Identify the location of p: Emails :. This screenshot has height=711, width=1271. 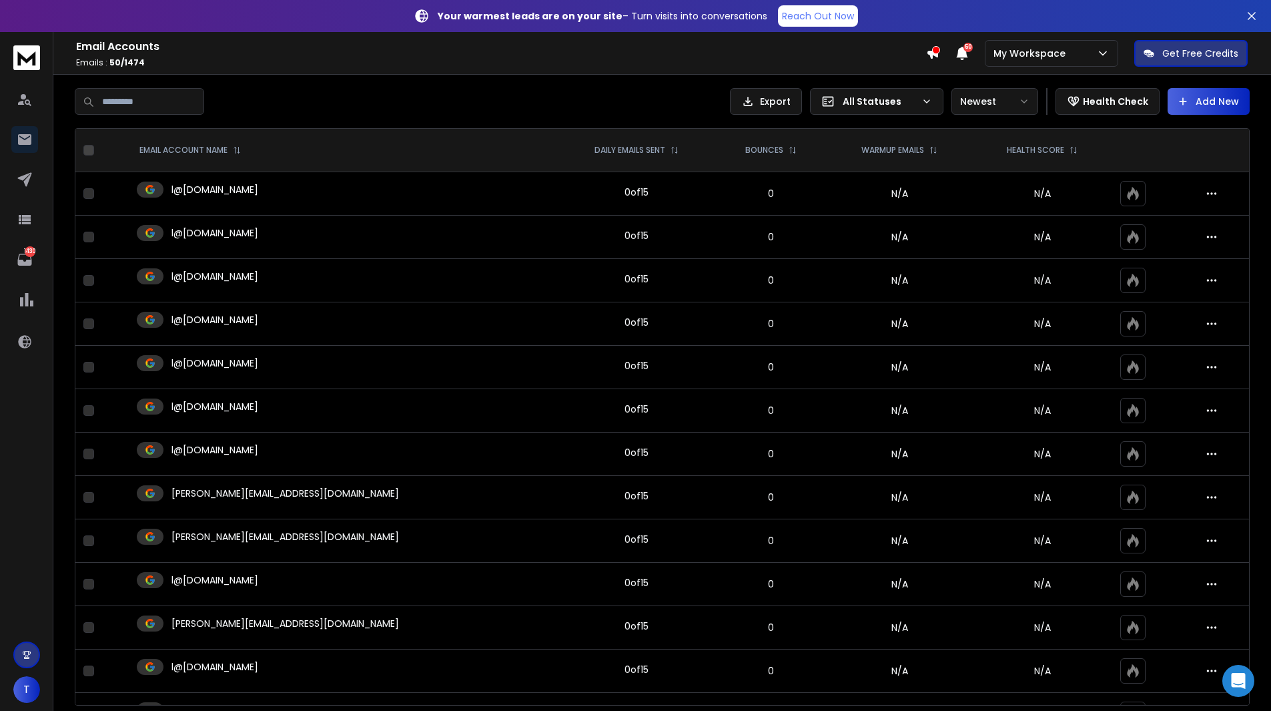
(501, 63).